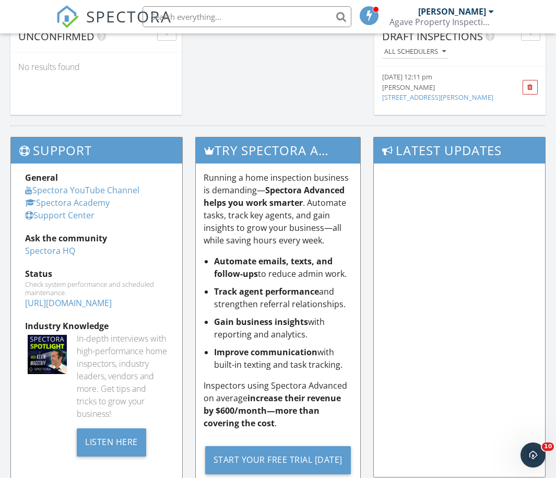 Image resolution: width=556 pixels, height=478 pixels. I want to click on button: All schedulers, so click(415, 52).